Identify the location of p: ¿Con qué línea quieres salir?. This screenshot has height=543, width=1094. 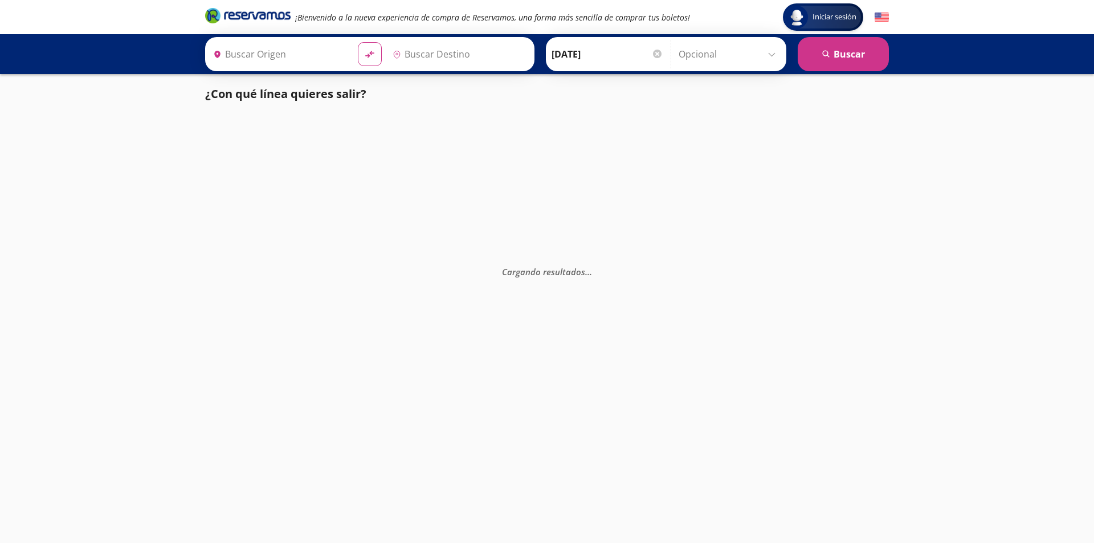
(285, 94).